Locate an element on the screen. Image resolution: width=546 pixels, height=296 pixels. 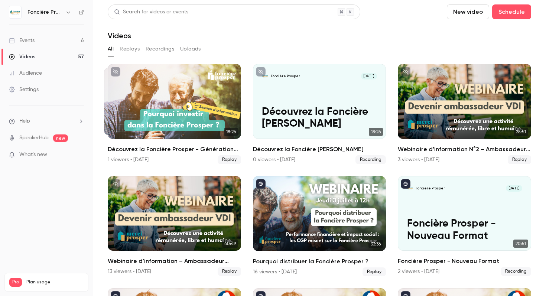
button: Recordings is located at coordinates (160, 49).